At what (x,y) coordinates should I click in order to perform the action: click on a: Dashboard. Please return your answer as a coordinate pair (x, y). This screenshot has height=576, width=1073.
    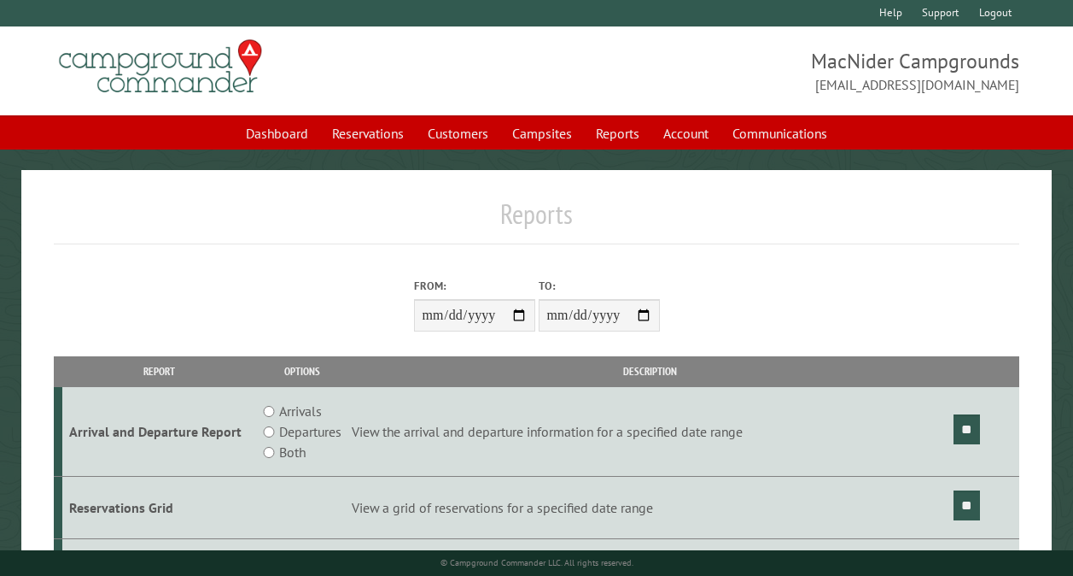
    Looking at the image, I should click on (277, 133).